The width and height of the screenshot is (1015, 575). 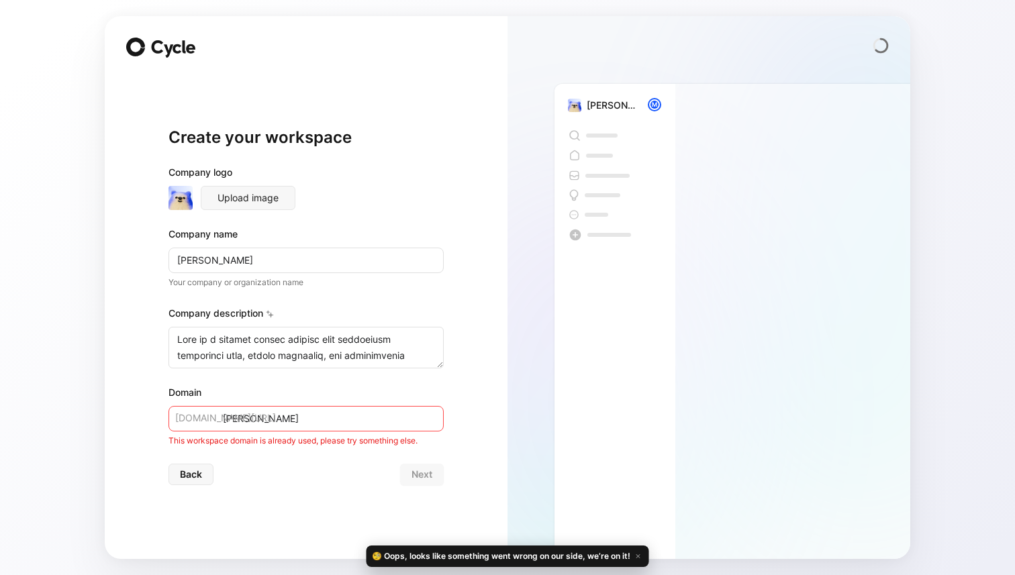 I want to click on h1: Create your workspace, so click(x=306, y=138).